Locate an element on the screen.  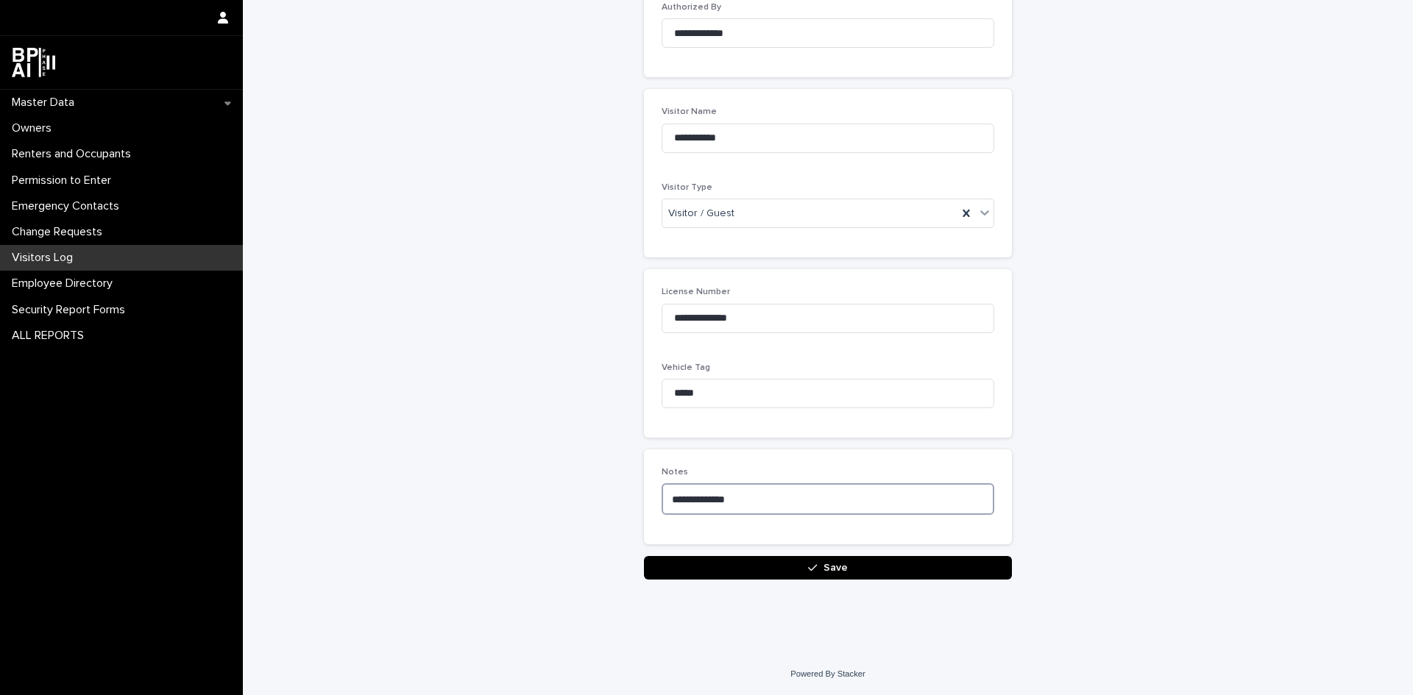
p: ALL REPORTS is located at coordinates (51, 336).